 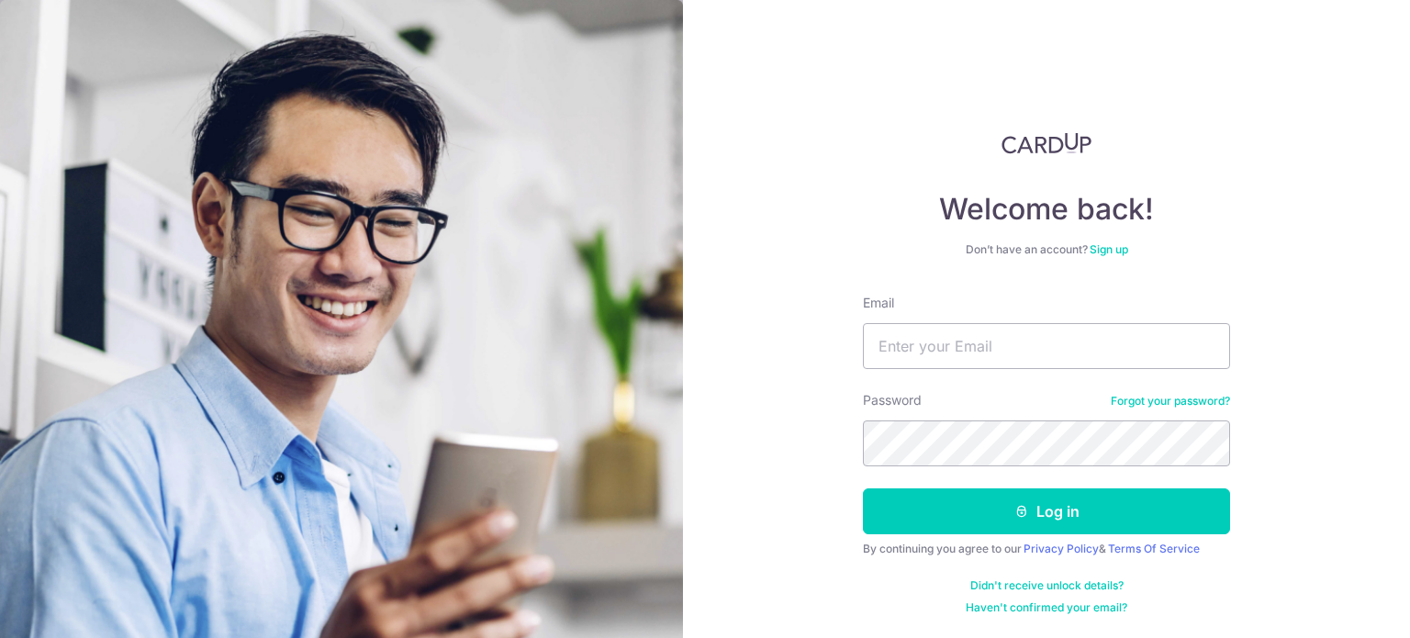 I want to click on input: Enter your Email, so click(x=1046, y=346).